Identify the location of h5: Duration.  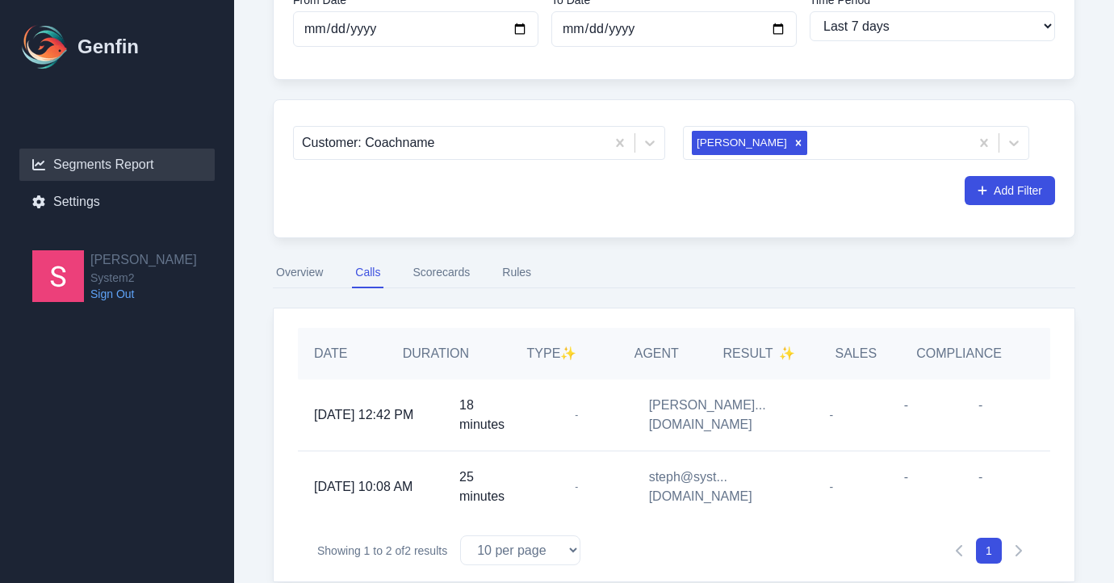
(436, 354).